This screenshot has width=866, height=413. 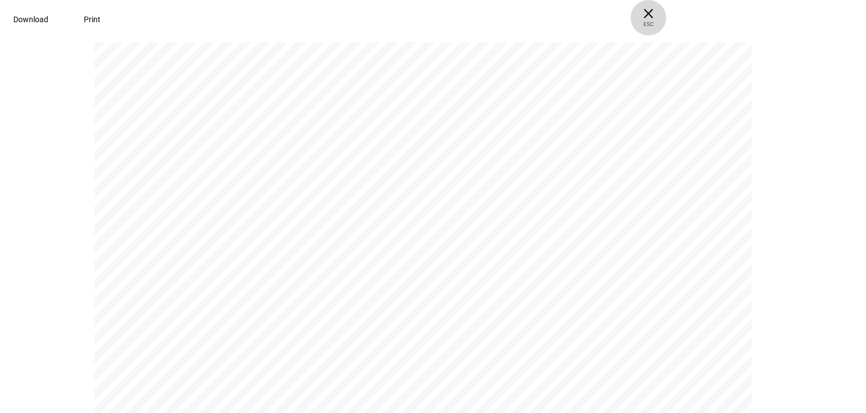 What do you see at coordinates (564, 76) in the screenshot?
I see `span: Ajb 2022 Business Holdings Lp 6816 | Portfolio Report` at bounding box center [564, 76].